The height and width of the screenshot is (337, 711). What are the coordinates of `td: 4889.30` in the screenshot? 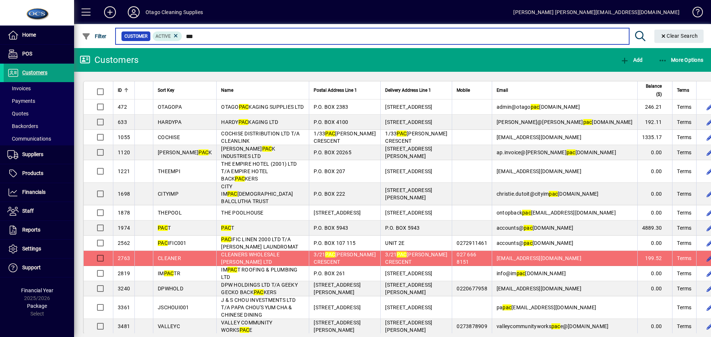 It's located at (655, 228).